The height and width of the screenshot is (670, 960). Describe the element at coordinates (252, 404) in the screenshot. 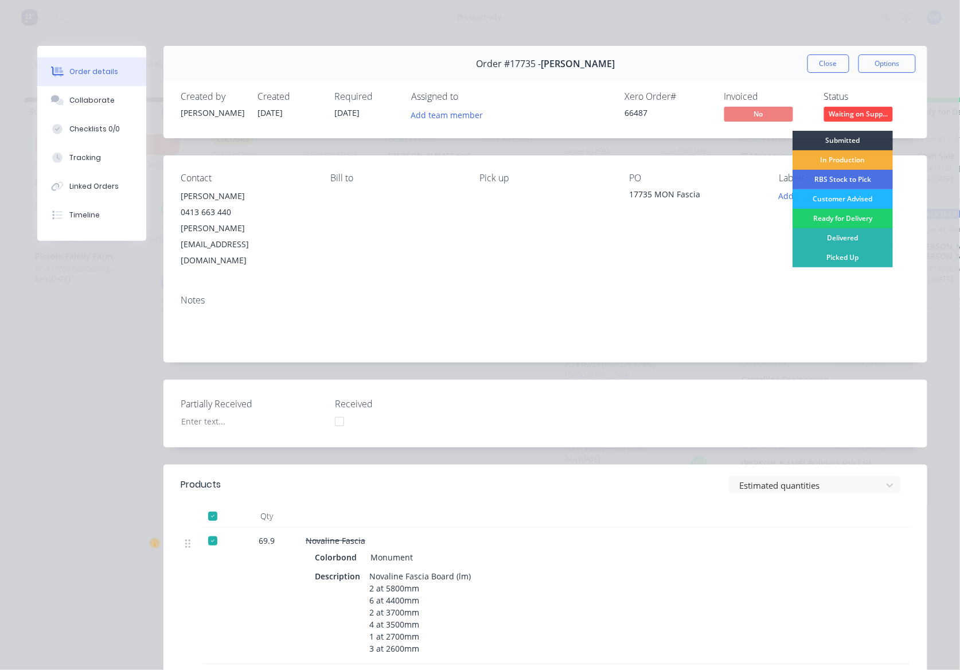

I see `label: Partially Received` at that location.